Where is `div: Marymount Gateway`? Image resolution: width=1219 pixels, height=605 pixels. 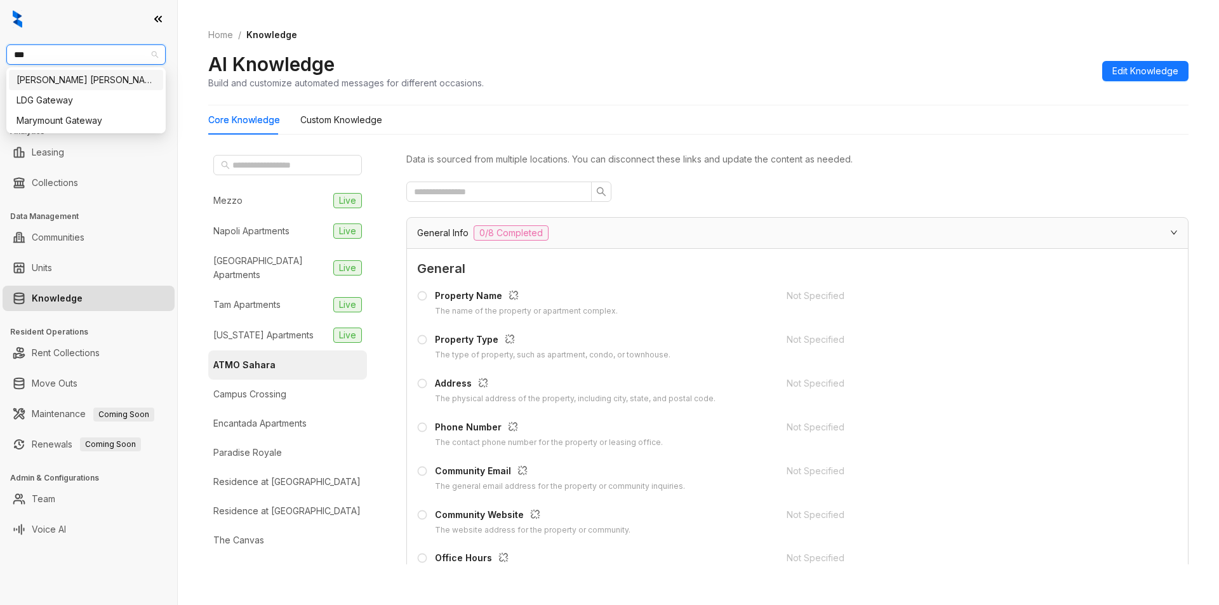 div: Marymount Gateway is located at coordinates (86, 121).